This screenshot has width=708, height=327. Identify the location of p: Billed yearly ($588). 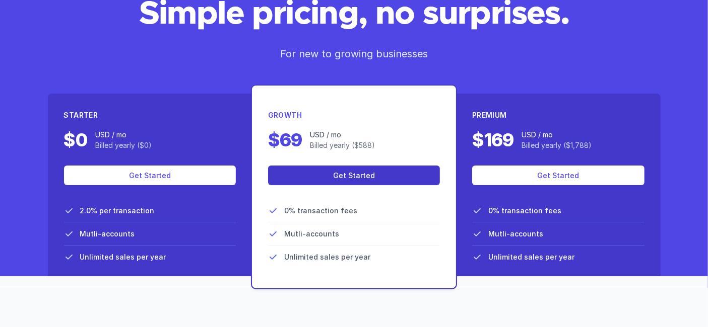
(342, 145).